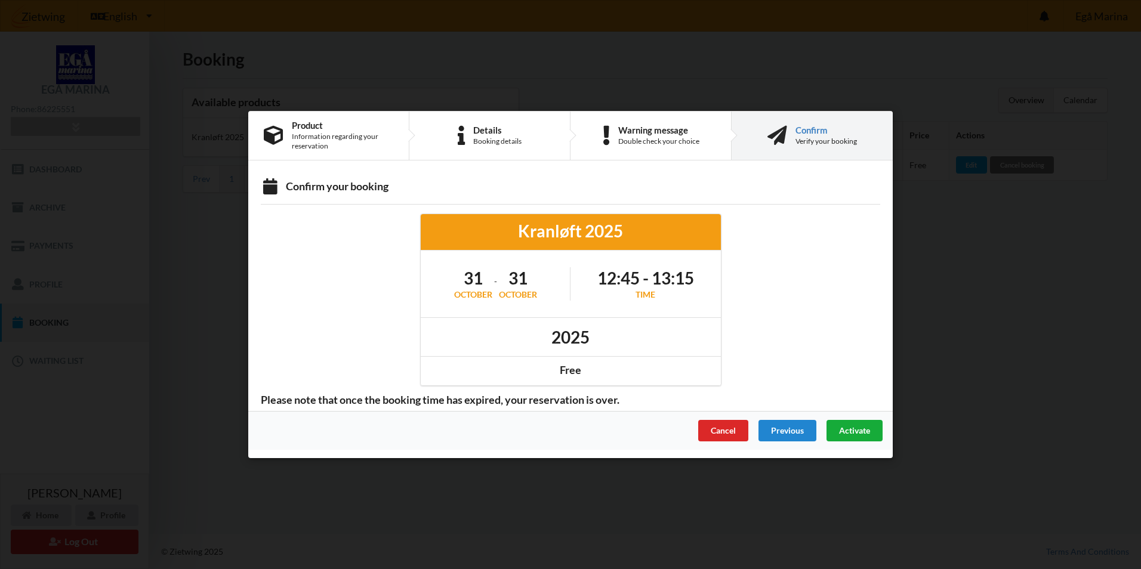 The height and width of the screenshot is (569, 1141). Describe the element at coordinates (497, 130) in the screenshot. I see `div: Details` at that location.